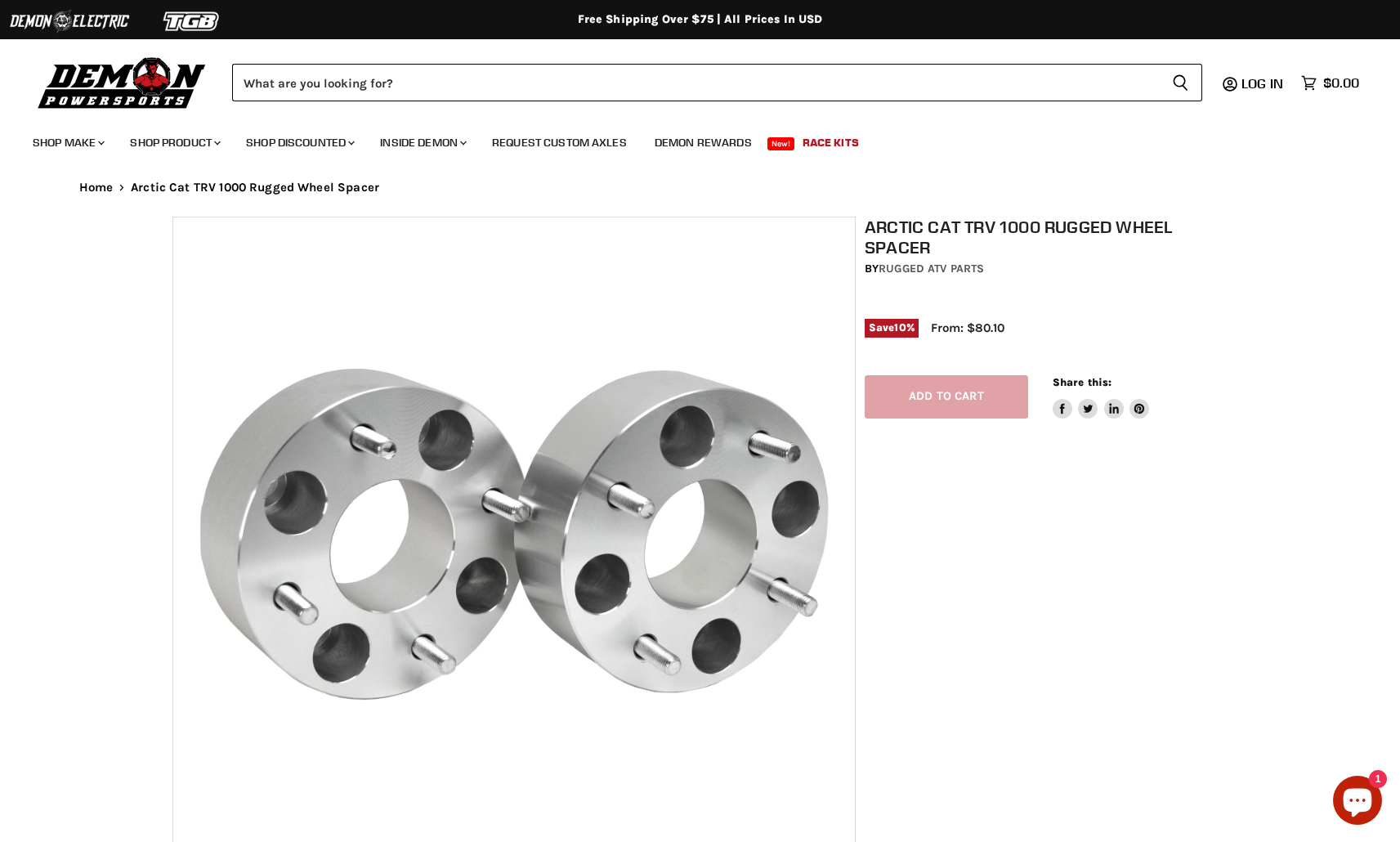 This screenshot has height=842, width=1400. Describe the element at coordinates (892, 328) in the screenshot. I see `span: Save %` at that location.